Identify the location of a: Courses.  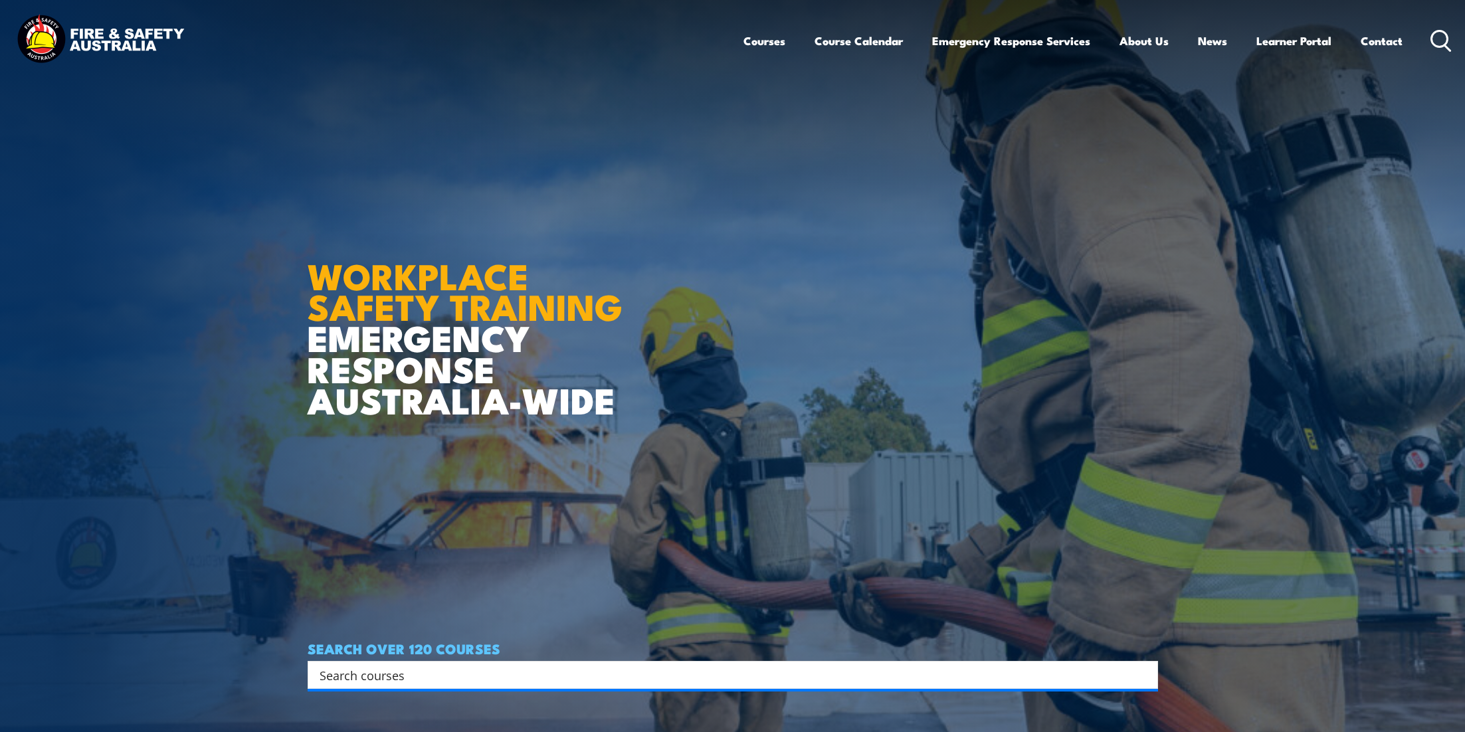
(764, 41).